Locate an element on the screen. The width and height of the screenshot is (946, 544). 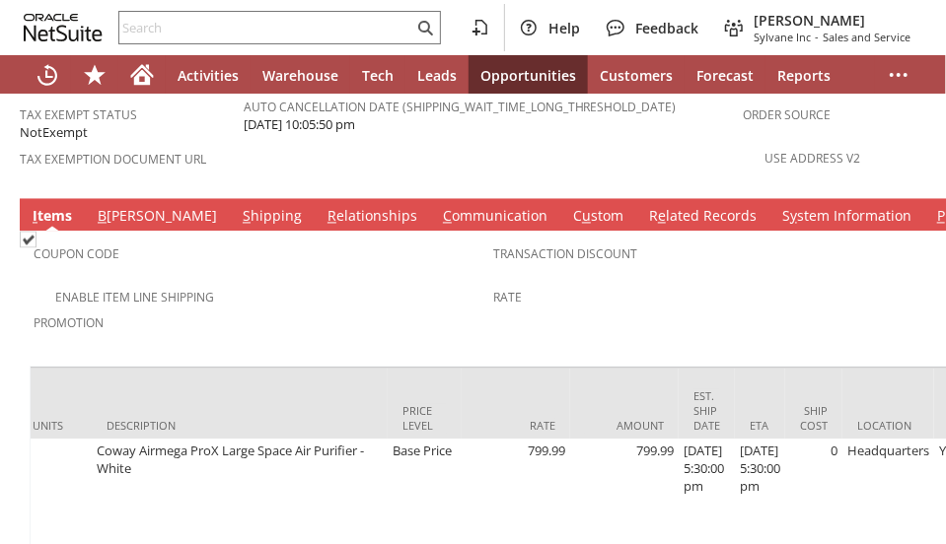
span: Sylvane Inc is located at coordinates (782, 36).